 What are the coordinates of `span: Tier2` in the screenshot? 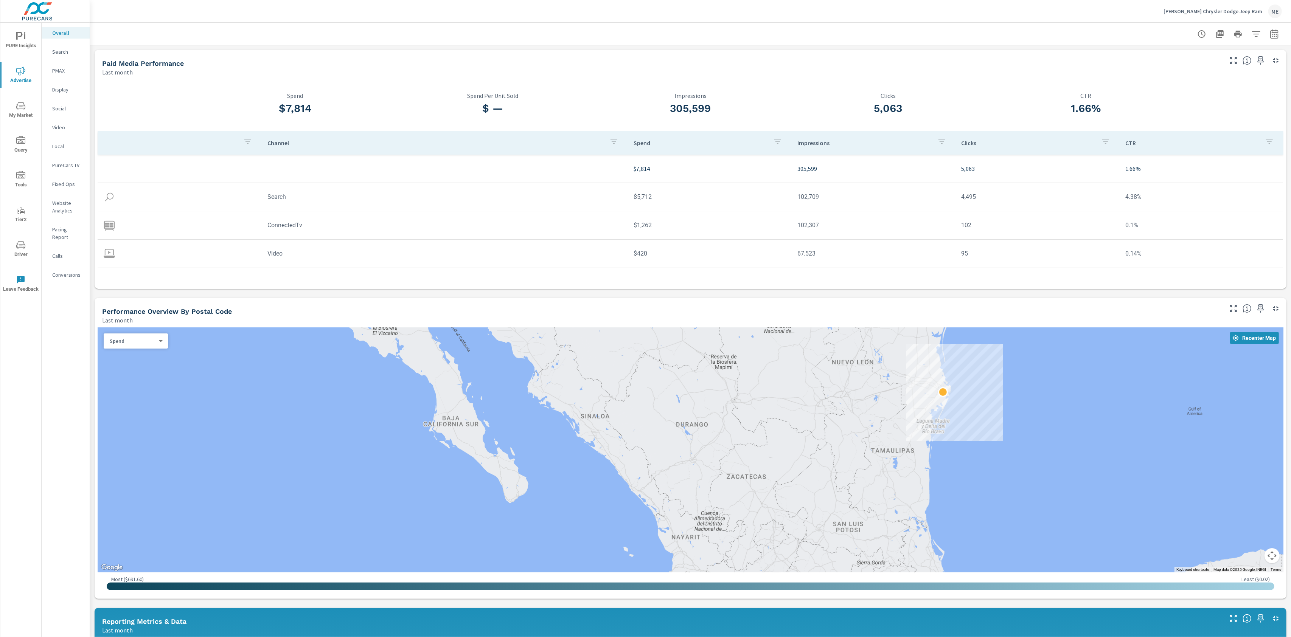 It's located at (21, 215).